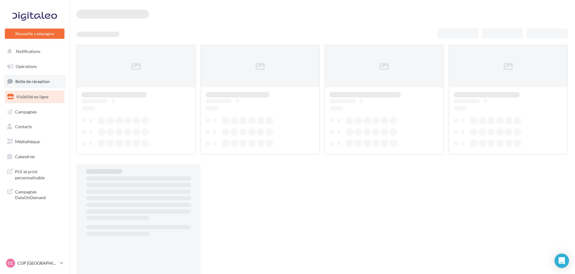 The width and height of the screenshot is (575, 274). Describe the element at coordinates (33, 52) in the screenshot. I see `button: Notifications` at that location.